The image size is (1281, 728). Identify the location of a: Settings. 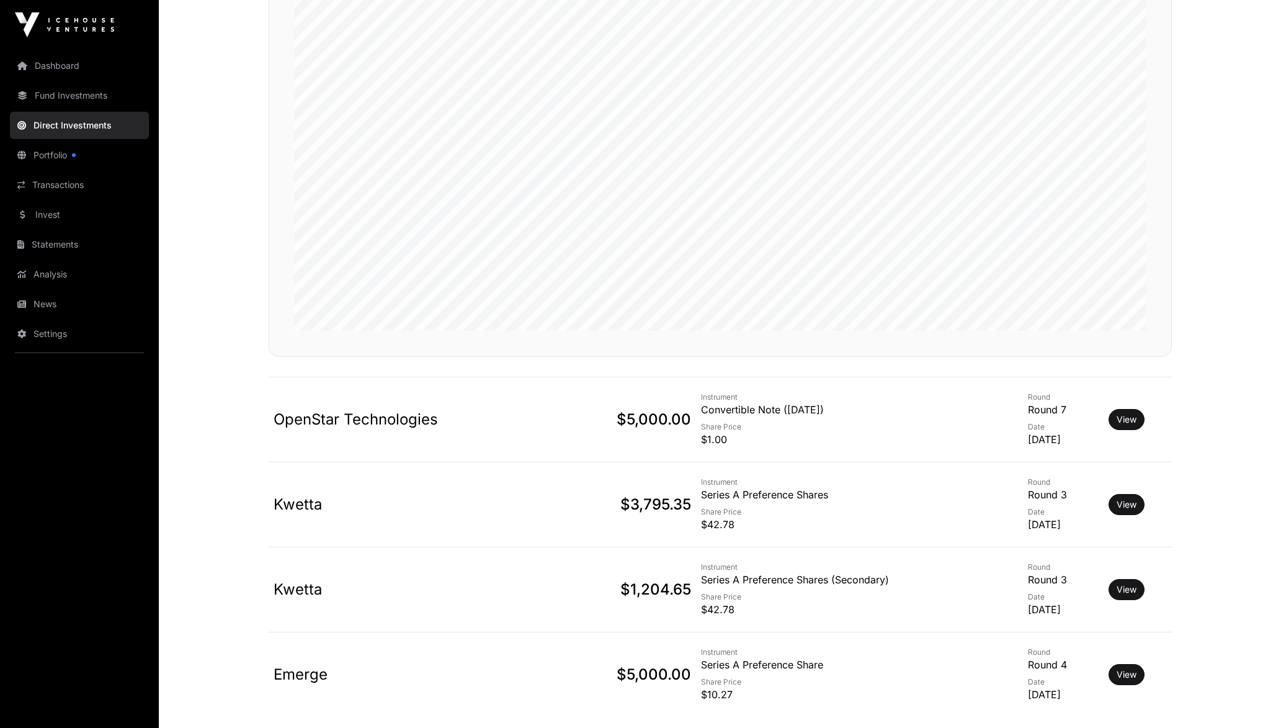
(79, 334).